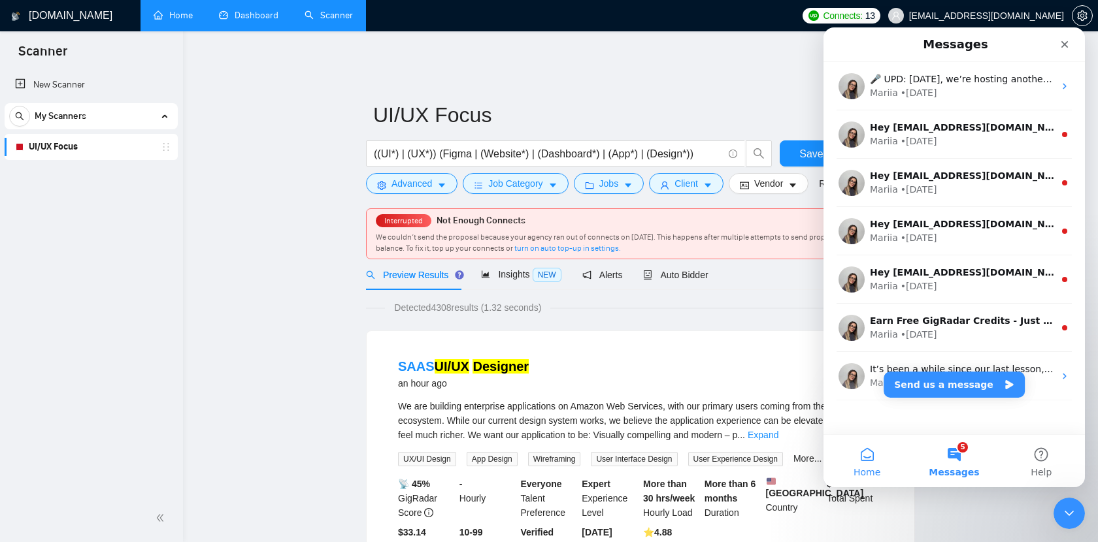  What do you see at coordinates (471, 533) in the screenshot?
I see `b: 10-99` at bounding box center [471, 533].